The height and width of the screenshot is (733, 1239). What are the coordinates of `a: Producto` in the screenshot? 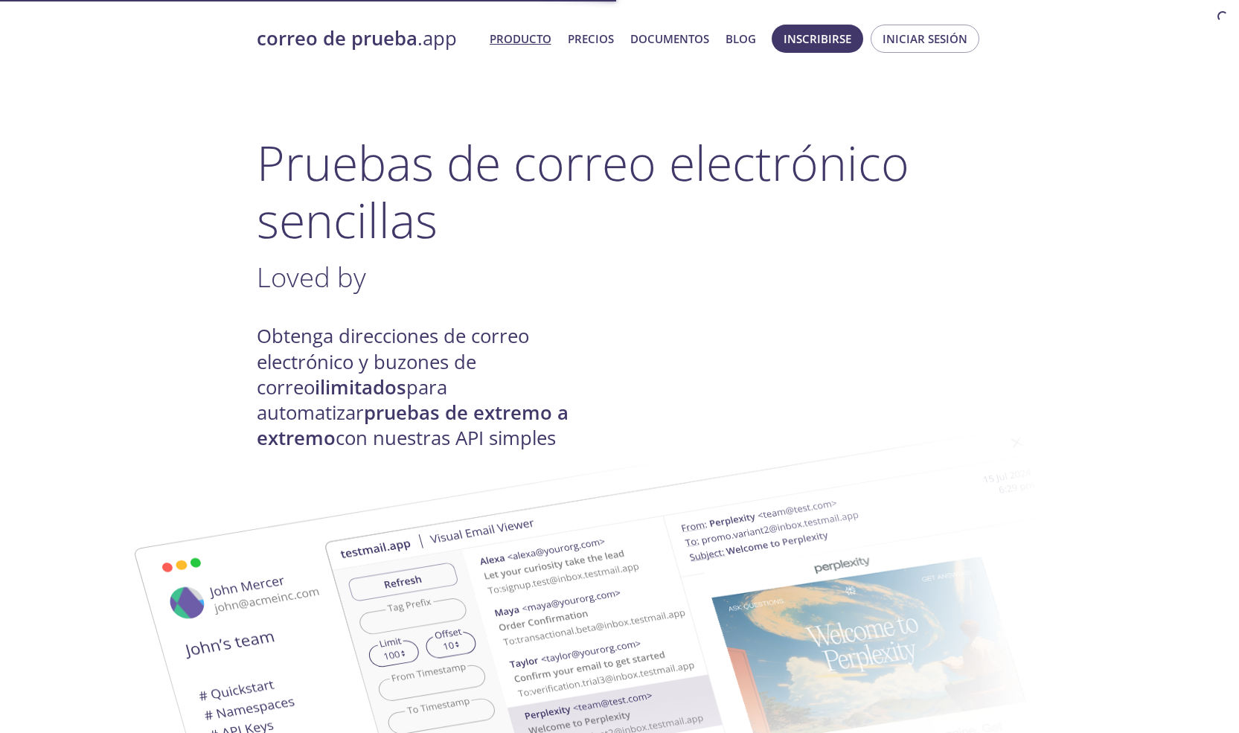 It's located at (520, 39).